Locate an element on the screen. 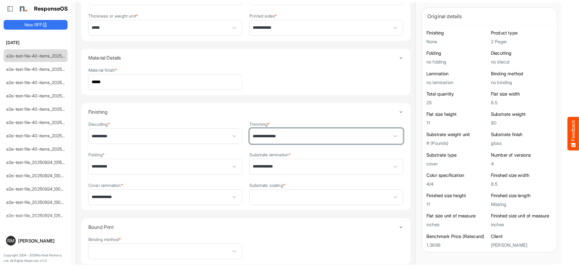 The image size is (579, 267). a: e2e-test-file_20250924_125734 is located at coordinates (37, 215).